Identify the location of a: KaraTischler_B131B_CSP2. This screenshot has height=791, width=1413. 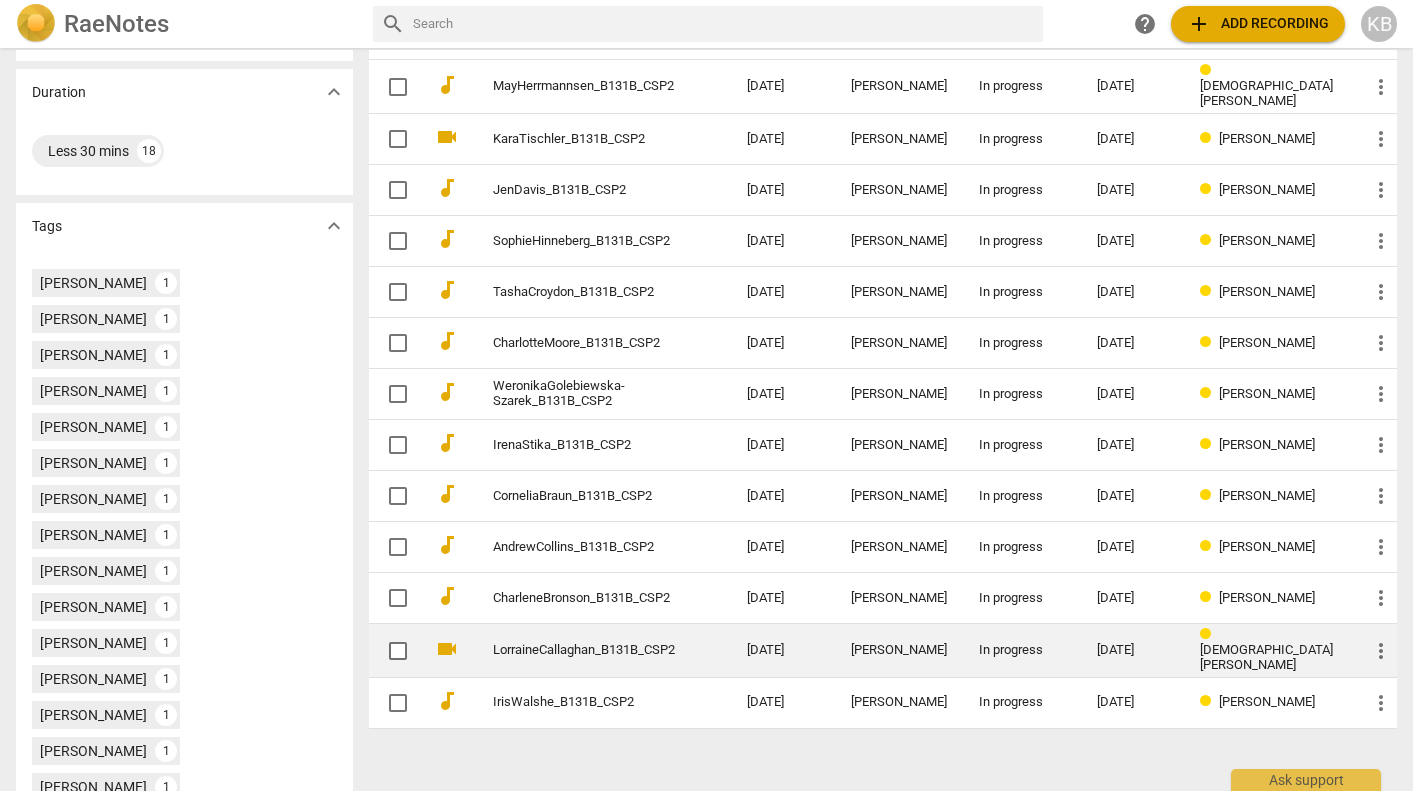
(584, 139).